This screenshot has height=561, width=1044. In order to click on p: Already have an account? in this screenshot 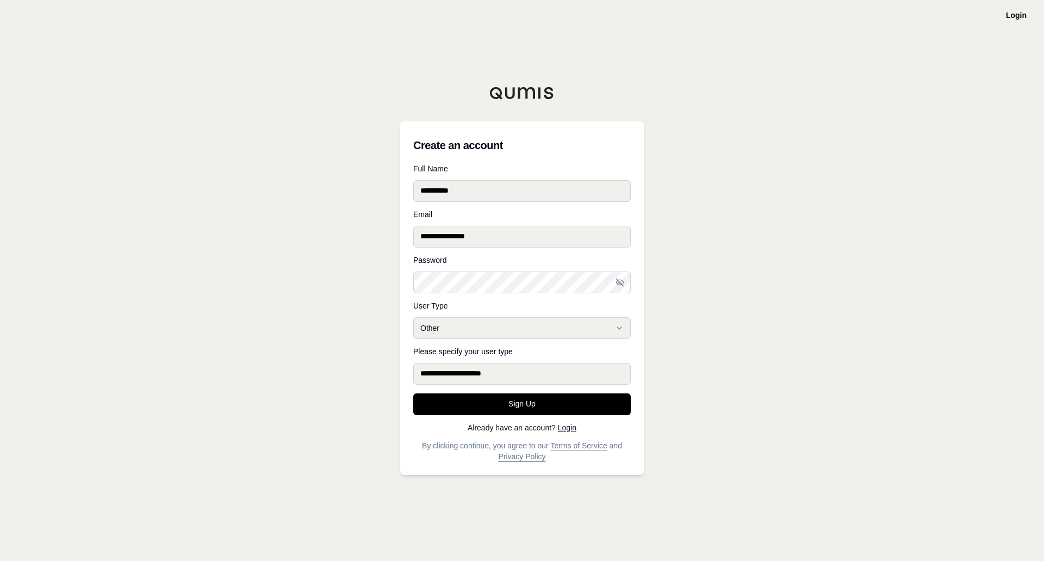, I will do `click(522, 428)`.